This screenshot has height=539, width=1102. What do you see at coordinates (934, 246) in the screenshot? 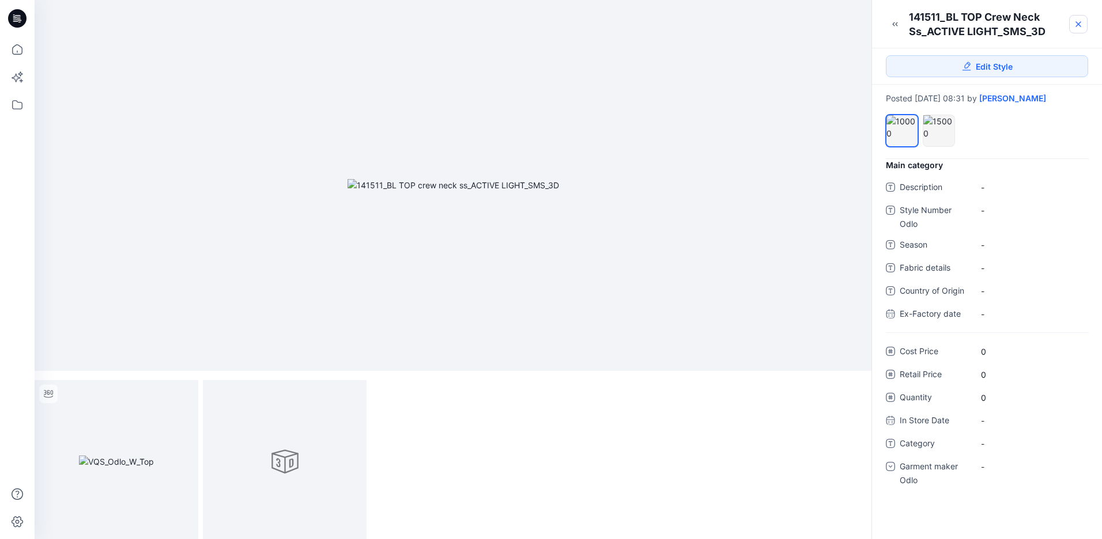
I see `span: Season` at bounding box center [934, 246].